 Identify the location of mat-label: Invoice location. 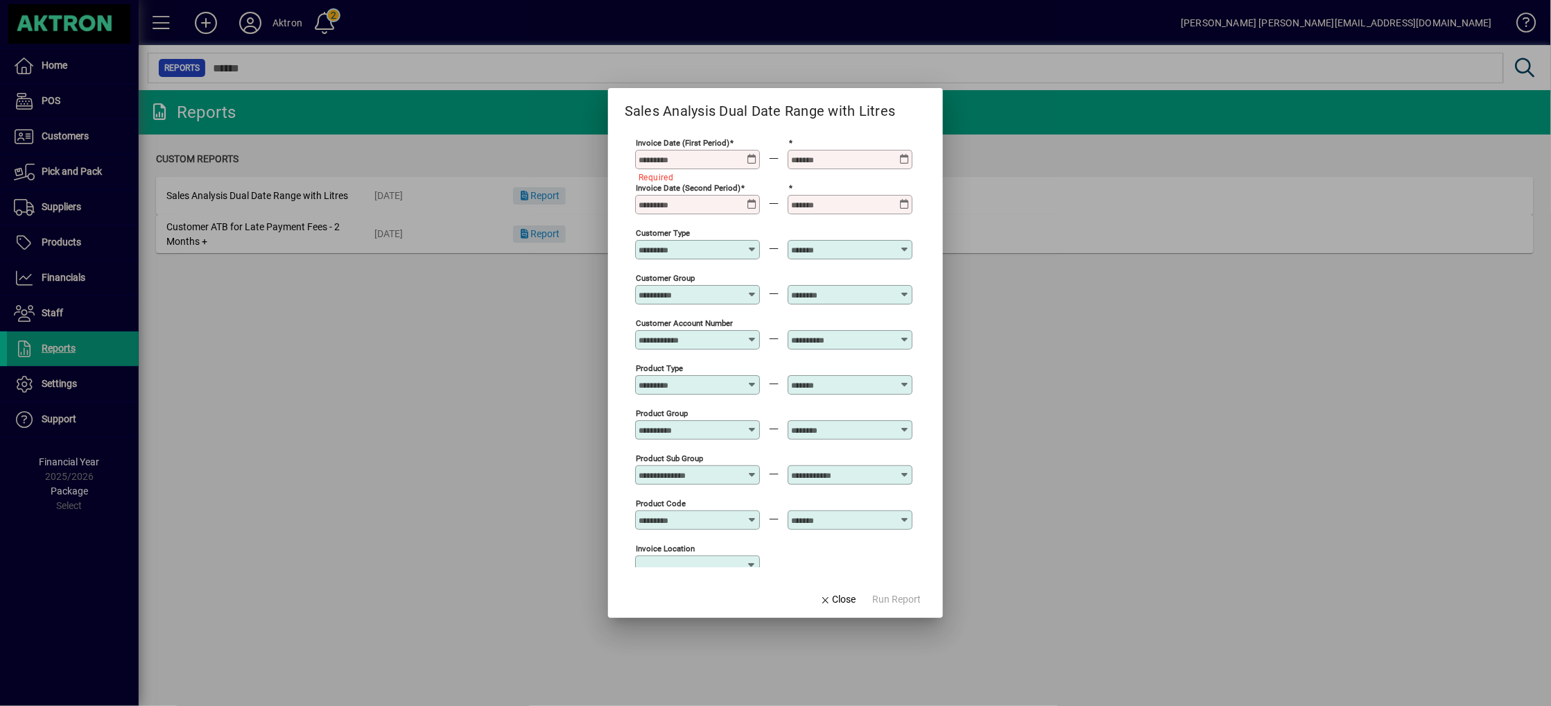
(665, 548).